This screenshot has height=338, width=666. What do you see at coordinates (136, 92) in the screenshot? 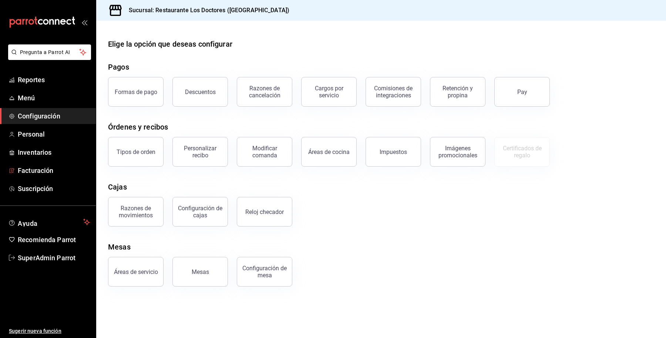
I see `button: Formas de pago` at bounding box center [136, 92].